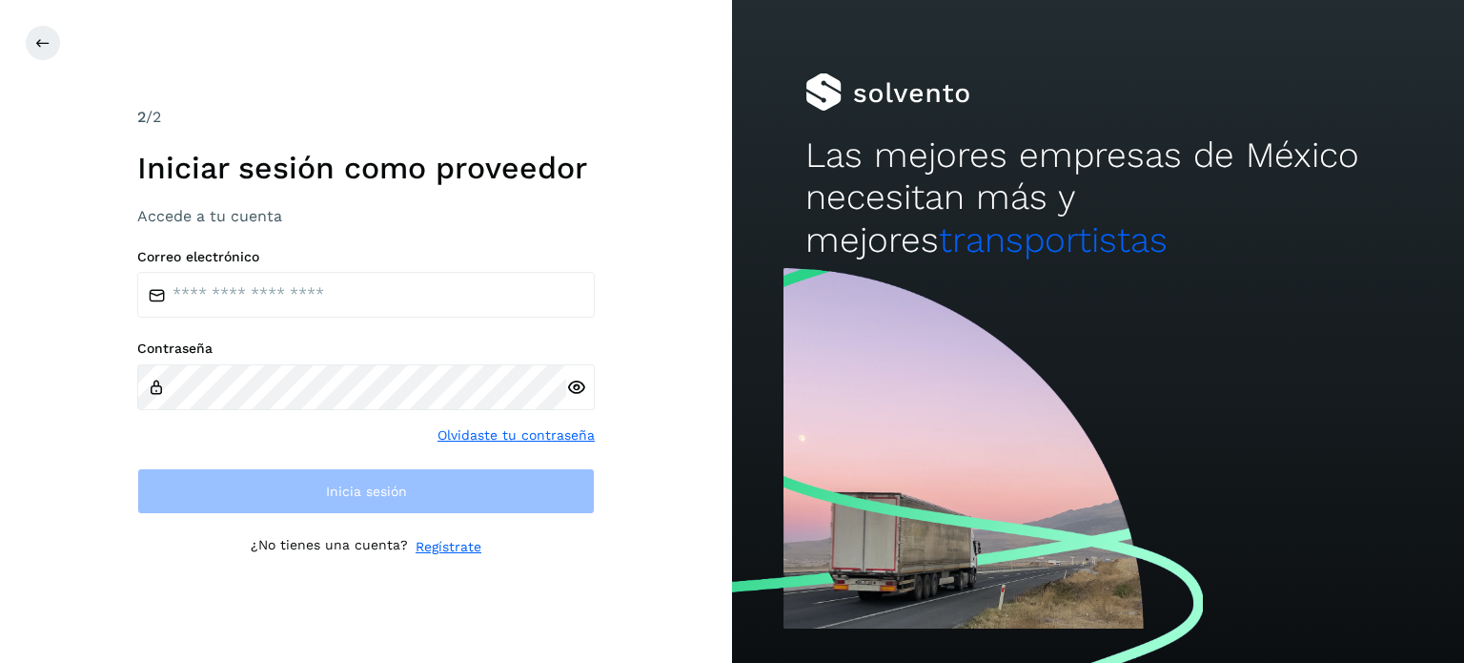  Describe the element at coordinates (366, 215) in the screenshot. I see `h3: Accede a tu cuenta` at that location.